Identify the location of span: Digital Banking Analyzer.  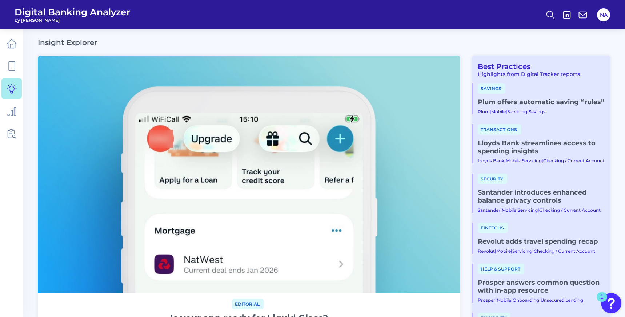
(72, 12).